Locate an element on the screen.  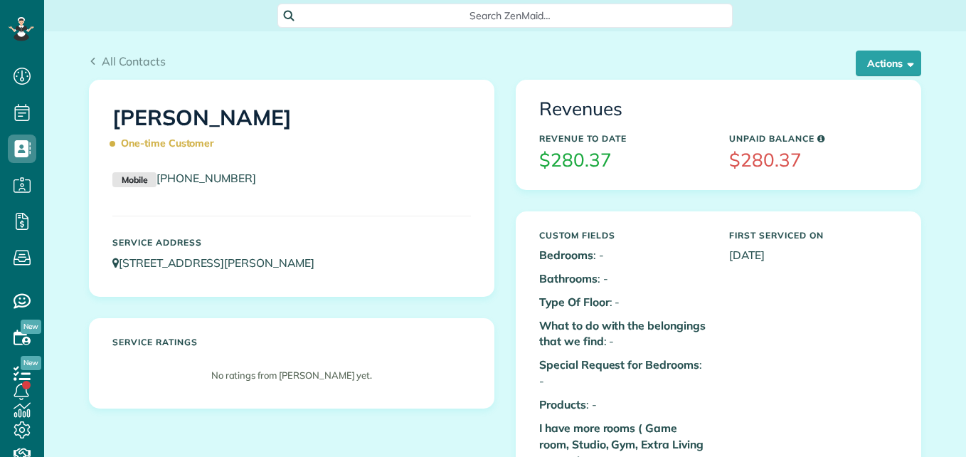
h5: Custom Fields is located at coordinates (623, 235).